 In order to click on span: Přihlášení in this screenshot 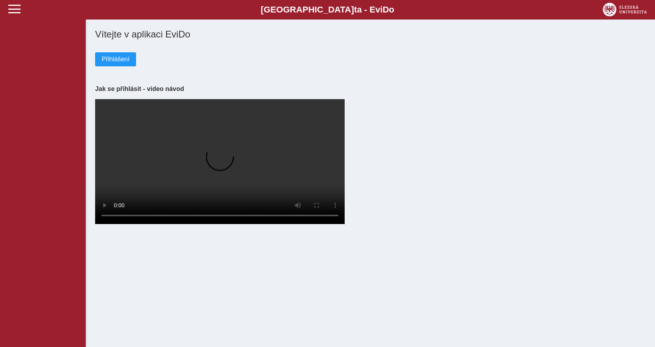, I will do `click(115, 59)`.